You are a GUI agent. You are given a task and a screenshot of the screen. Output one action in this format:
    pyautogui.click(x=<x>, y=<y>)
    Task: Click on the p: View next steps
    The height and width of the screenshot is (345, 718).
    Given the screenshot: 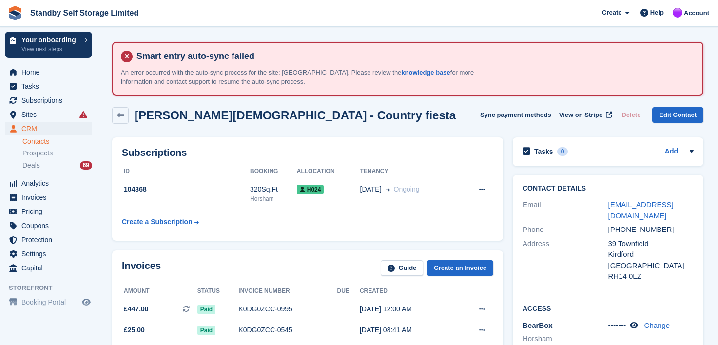 What is the action you would take?
    pyautogui.click(x=50, y=49)
    